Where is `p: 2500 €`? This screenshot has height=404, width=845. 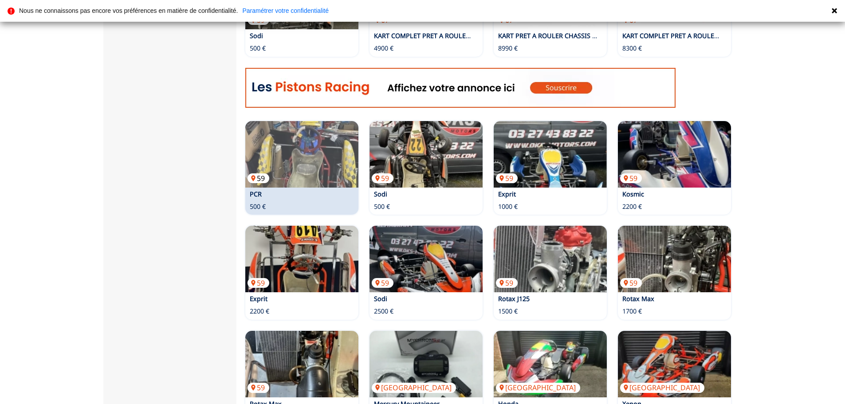
p: 2500 € is located at coordinates (384, 311).